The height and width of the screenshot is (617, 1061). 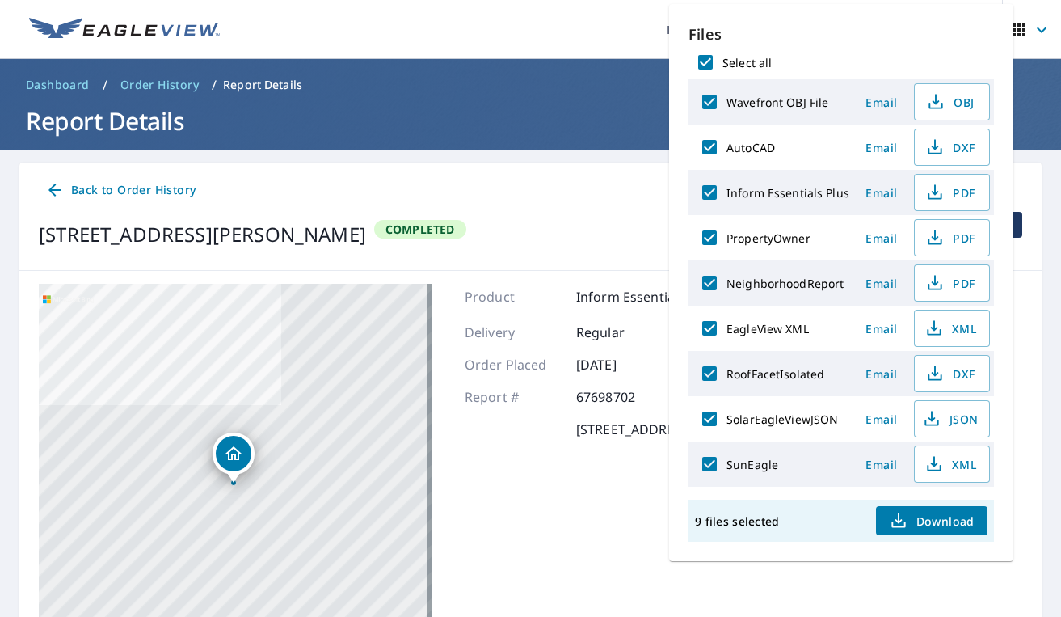 I want to click on a: Order History, so click(x=159, y=85).